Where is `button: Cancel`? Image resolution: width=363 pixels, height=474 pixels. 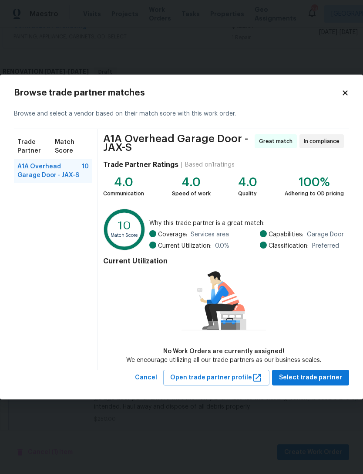 button: Cancel is located at coordinates (146, 377).